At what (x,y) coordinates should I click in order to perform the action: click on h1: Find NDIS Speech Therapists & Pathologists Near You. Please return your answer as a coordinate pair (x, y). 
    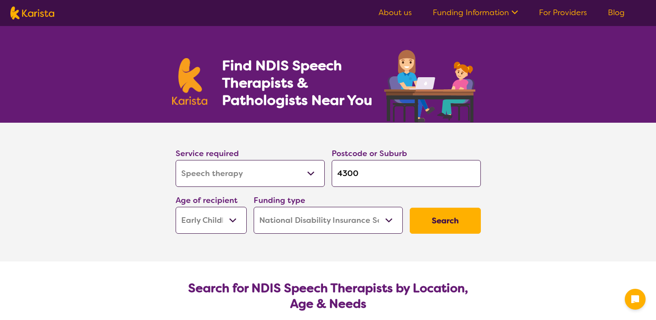
    Looking at the image, I should click on (302, 83).